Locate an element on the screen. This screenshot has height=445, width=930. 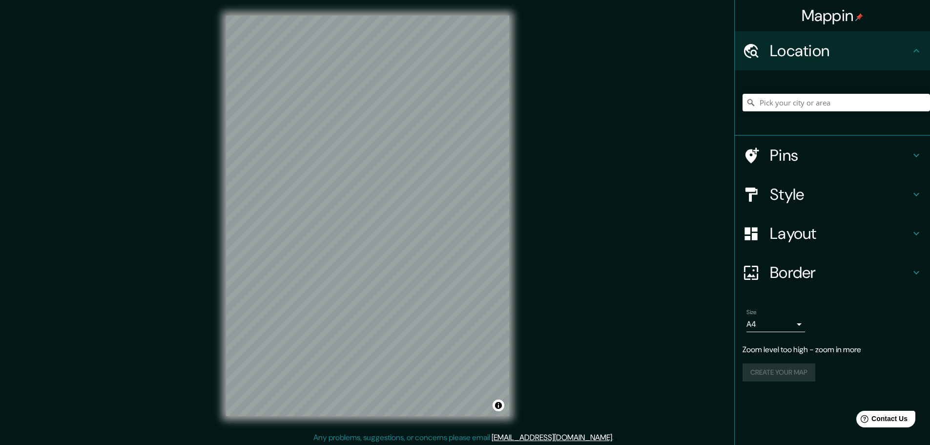
span: Contact Us is located at coordinates (46, 12).